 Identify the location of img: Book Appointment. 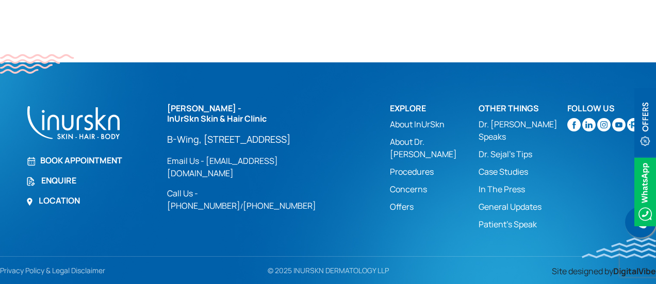
(30, 161).